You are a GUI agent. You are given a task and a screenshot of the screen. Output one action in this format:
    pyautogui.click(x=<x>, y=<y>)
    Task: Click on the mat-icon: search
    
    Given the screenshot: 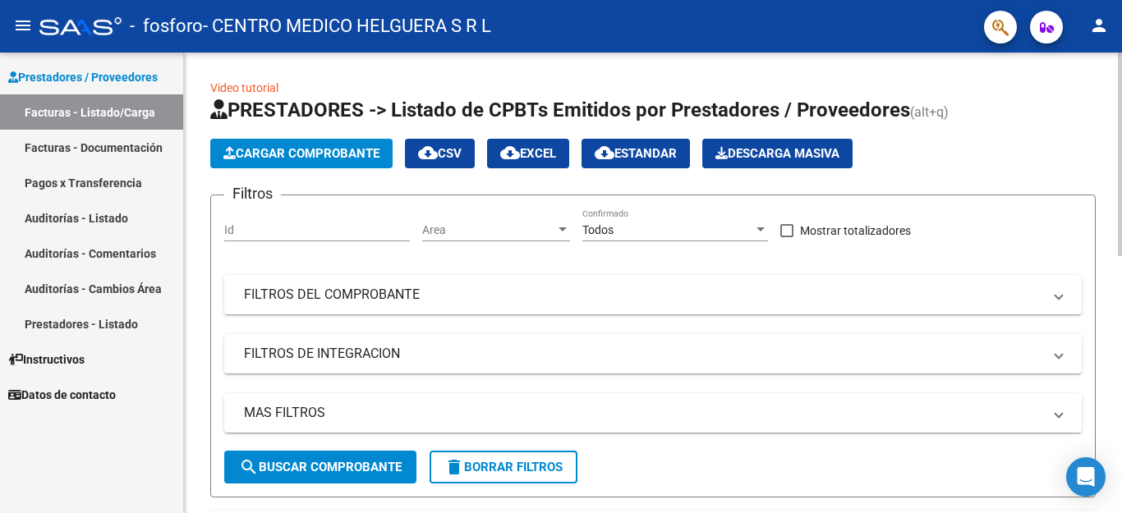 What is the action you would take?
    pyautogui.click(x=249, y=467)
    